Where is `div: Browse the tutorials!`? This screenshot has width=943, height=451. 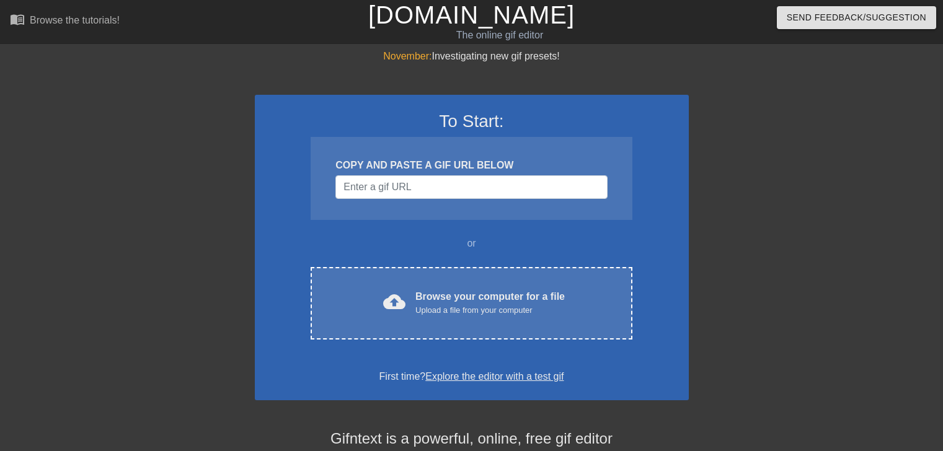 div: Browse the tutorials! is located at coordinates (74, 20).